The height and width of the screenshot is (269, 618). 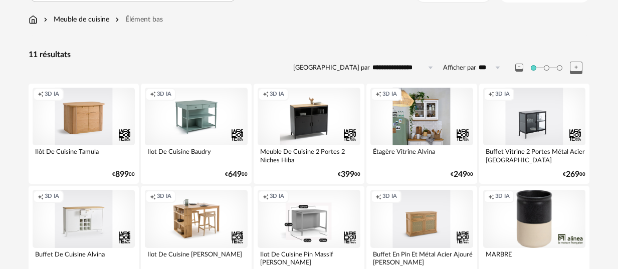 What do you see at coordinates (196, 155) in the screenshot?
I see `div: Ilot De Cuisine Baudry` at bounding box center [196, 155].